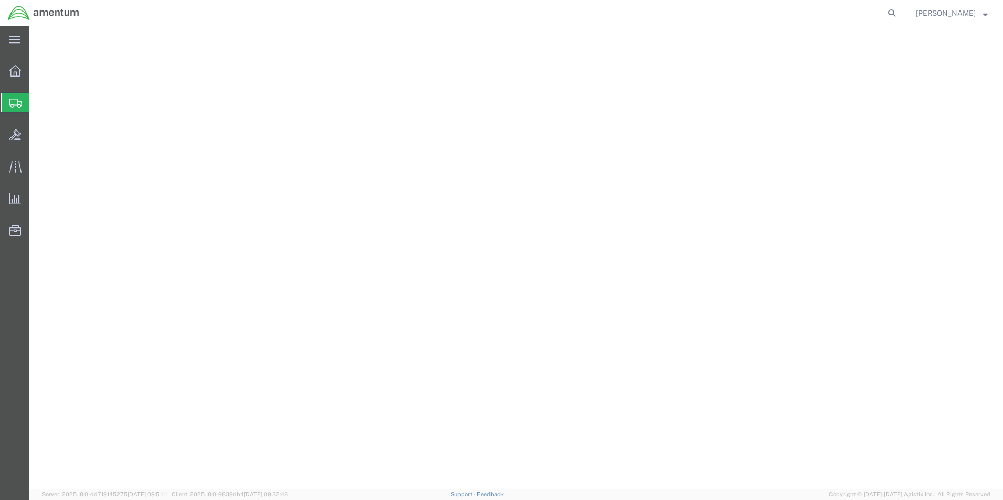 The width and height of the screenshot is (1003, 500). I want to click on a: Support, so click(464, 495).